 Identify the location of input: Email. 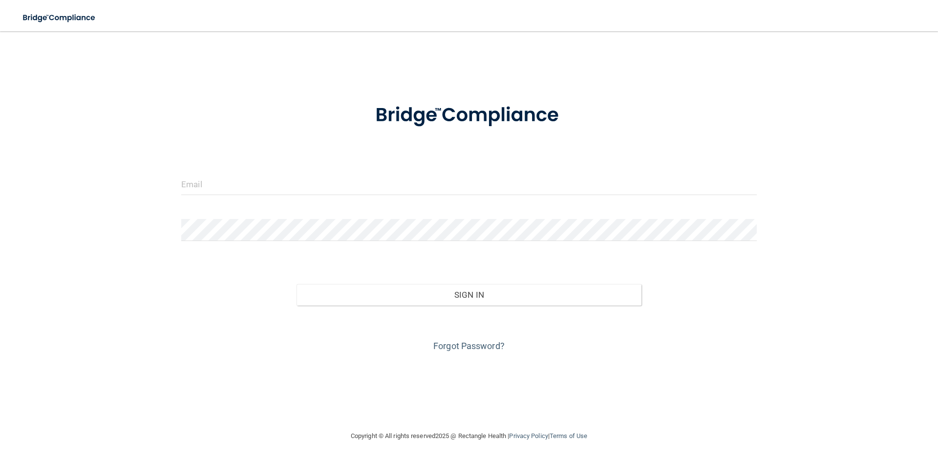
(469, 184).